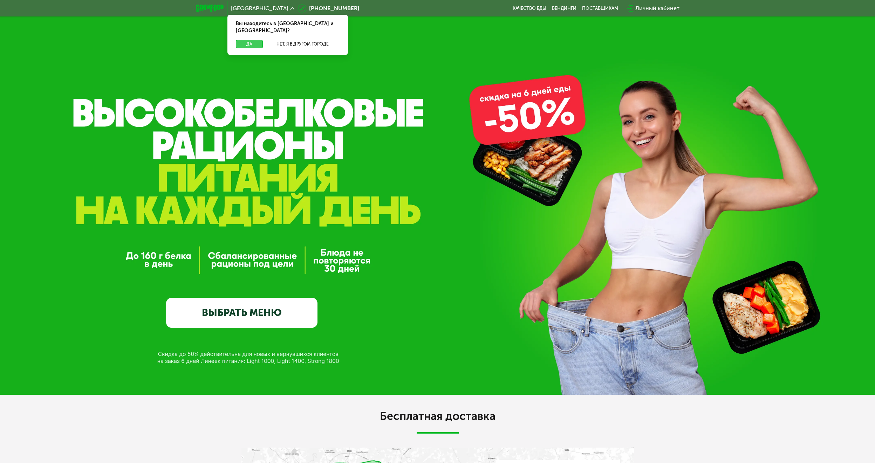 The height and width of the screenshot is (463, 875). Describe the element at coordinates (249, 44) in the screenshot. I see `button: Да` at that location.